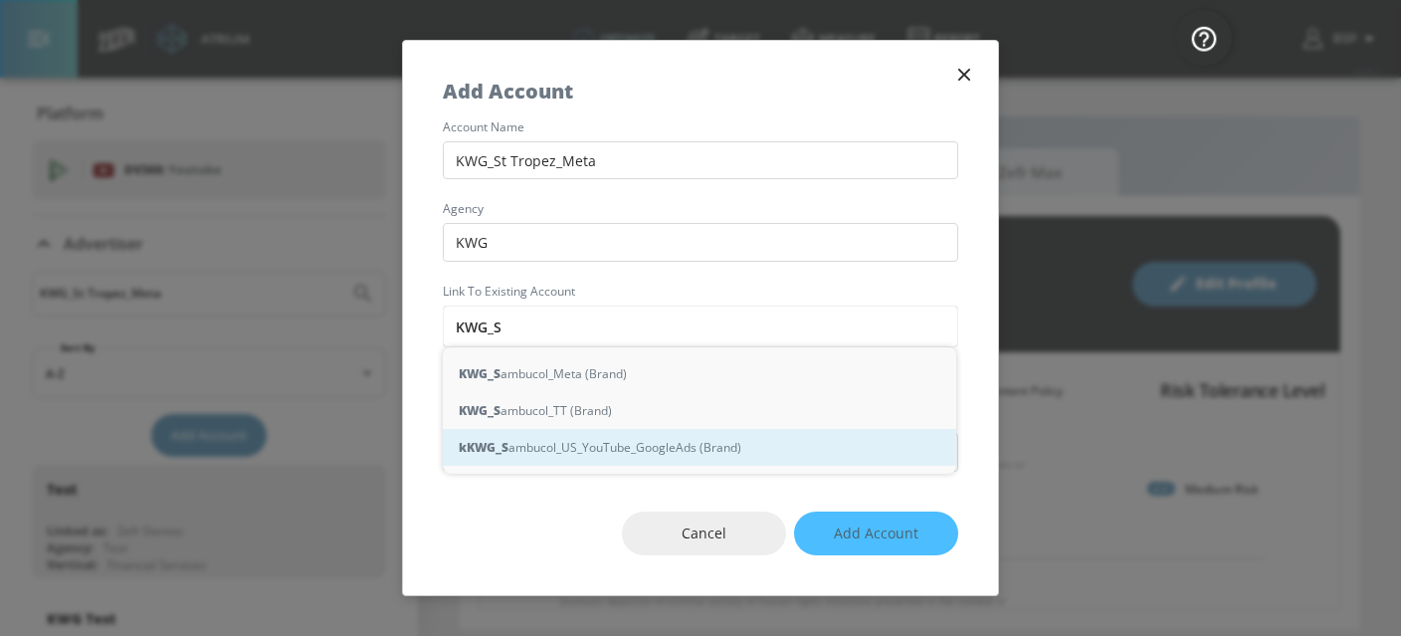 The height and width of the screenshot is (636, 1401). Describe the element at coordinates (463, 447) in the screenshot. I see `strong: k` at that location.